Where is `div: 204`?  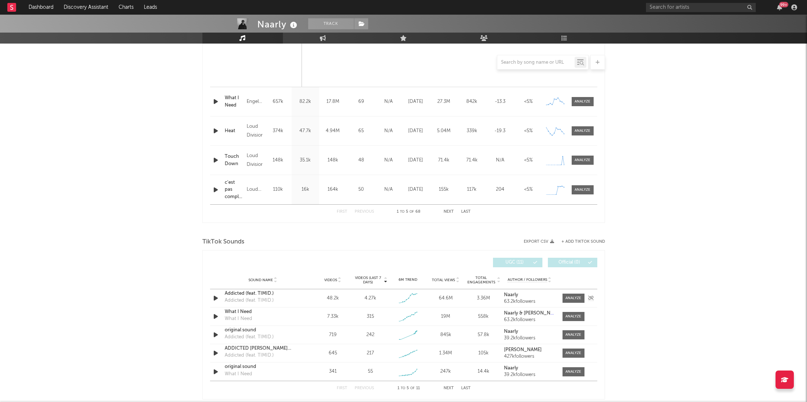
div: 204 is located at coordinates (500, 190).